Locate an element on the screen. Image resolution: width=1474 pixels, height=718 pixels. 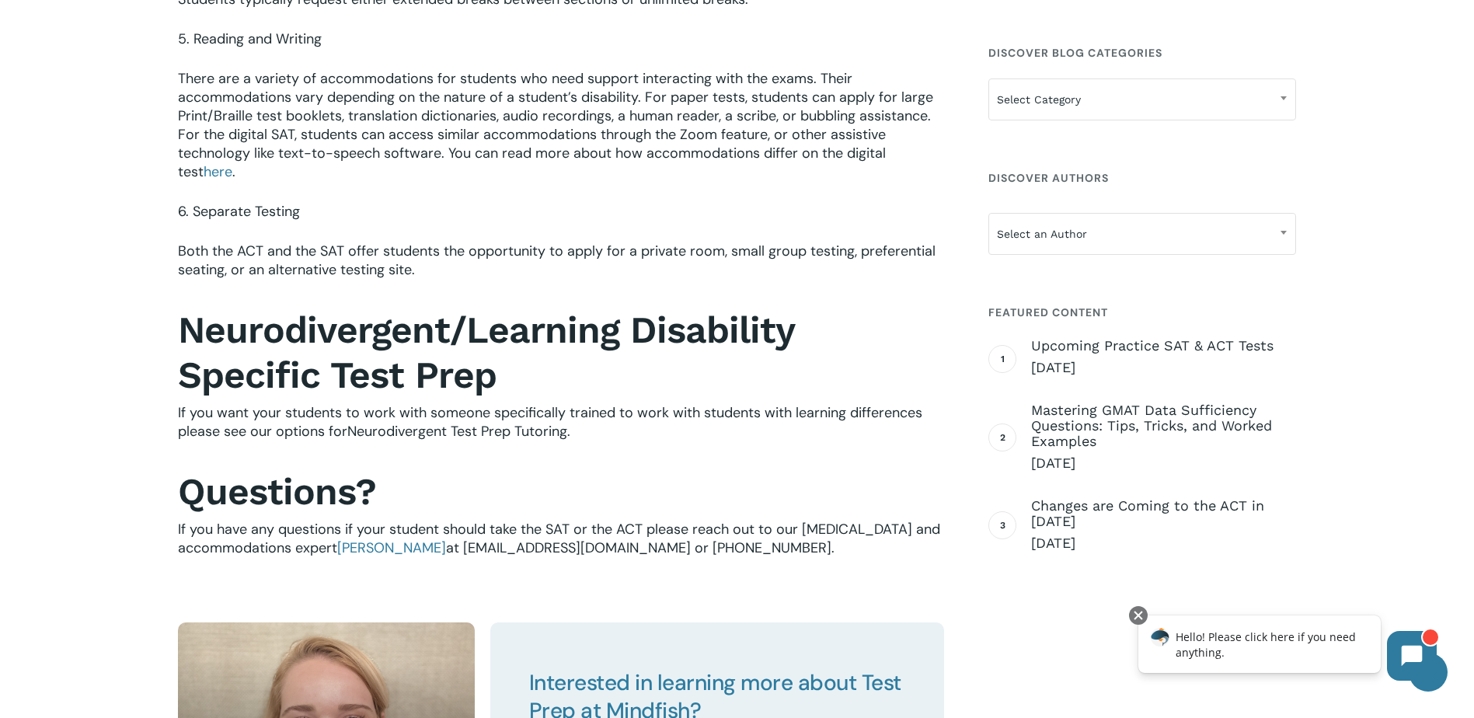
span: Upcoming Practice SAT & ACT Tests is located at coordinates (1163, 346).